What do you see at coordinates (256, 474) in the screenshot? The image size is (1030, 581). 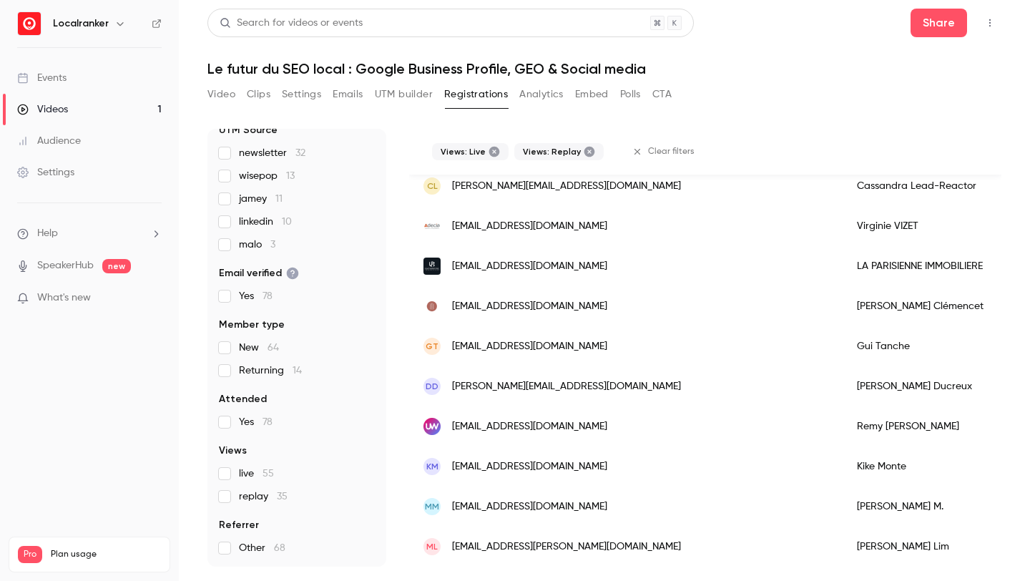 I see `span: live` at bounding box center [256, 474].